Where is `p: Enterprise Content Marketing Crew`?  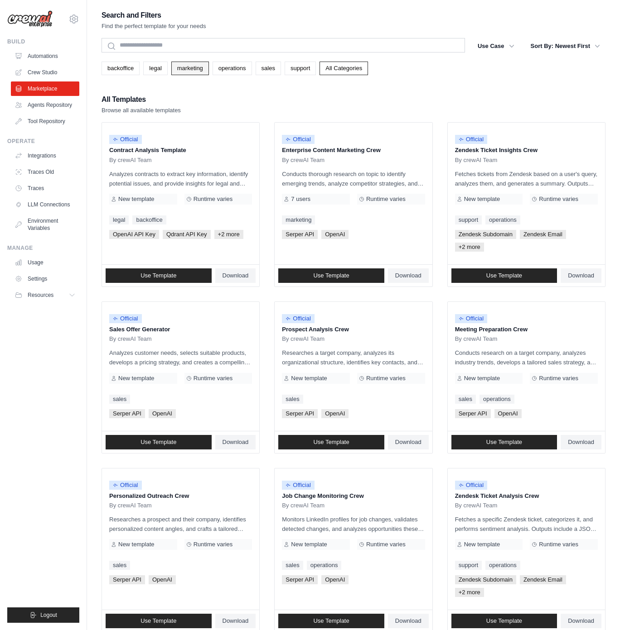
p: Enterprise Content Marketing Crew is located at coordinates (353, 150).